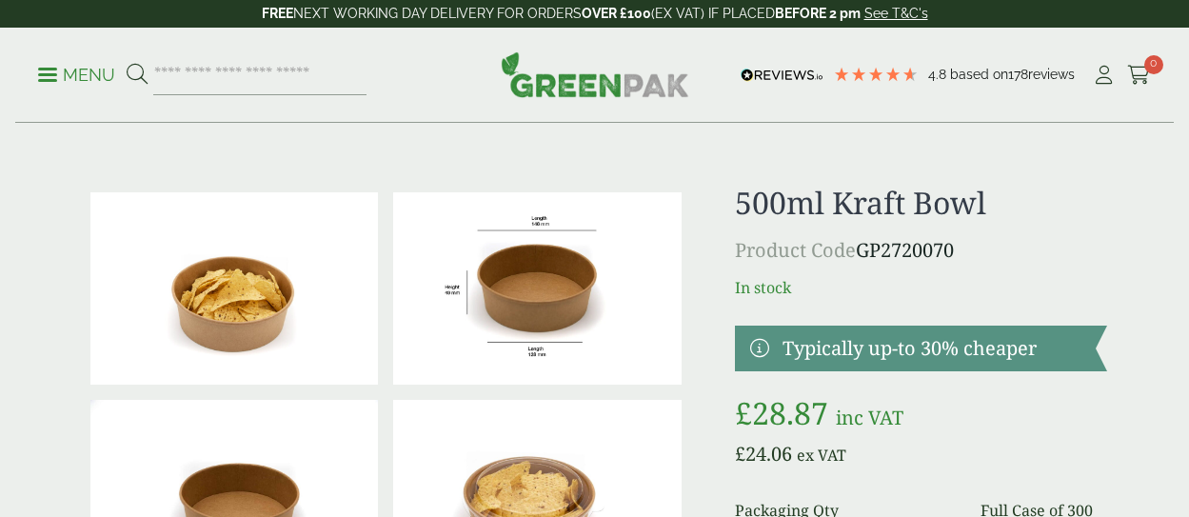  What do you see at coordinates (795, 249) in the screenshot?
I see `span: Product Code` at bounding box center [795, 249].